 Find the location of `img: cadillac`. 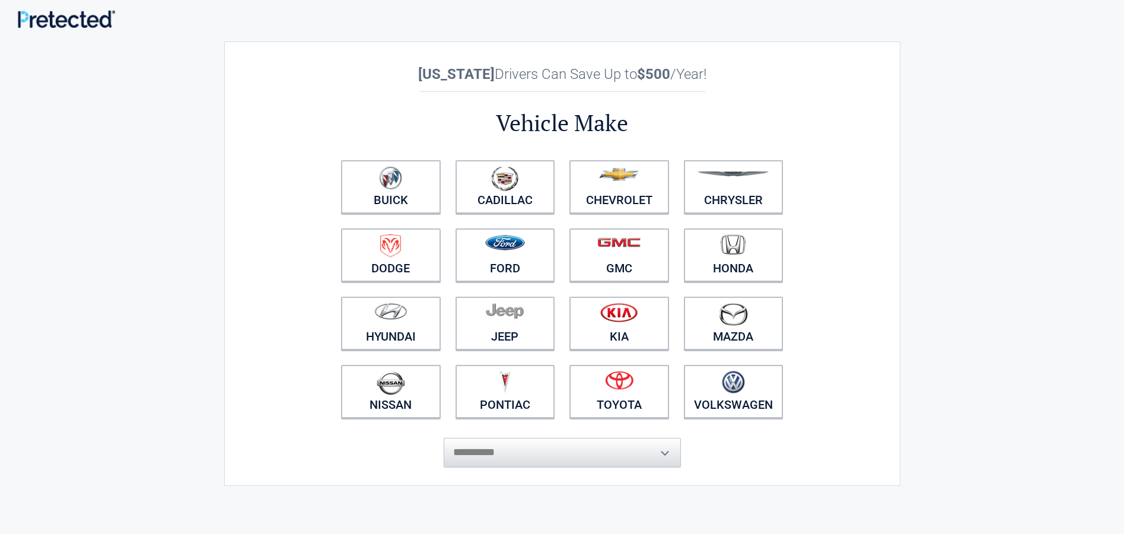

img: cadillac is located at coordinates (505, 179).